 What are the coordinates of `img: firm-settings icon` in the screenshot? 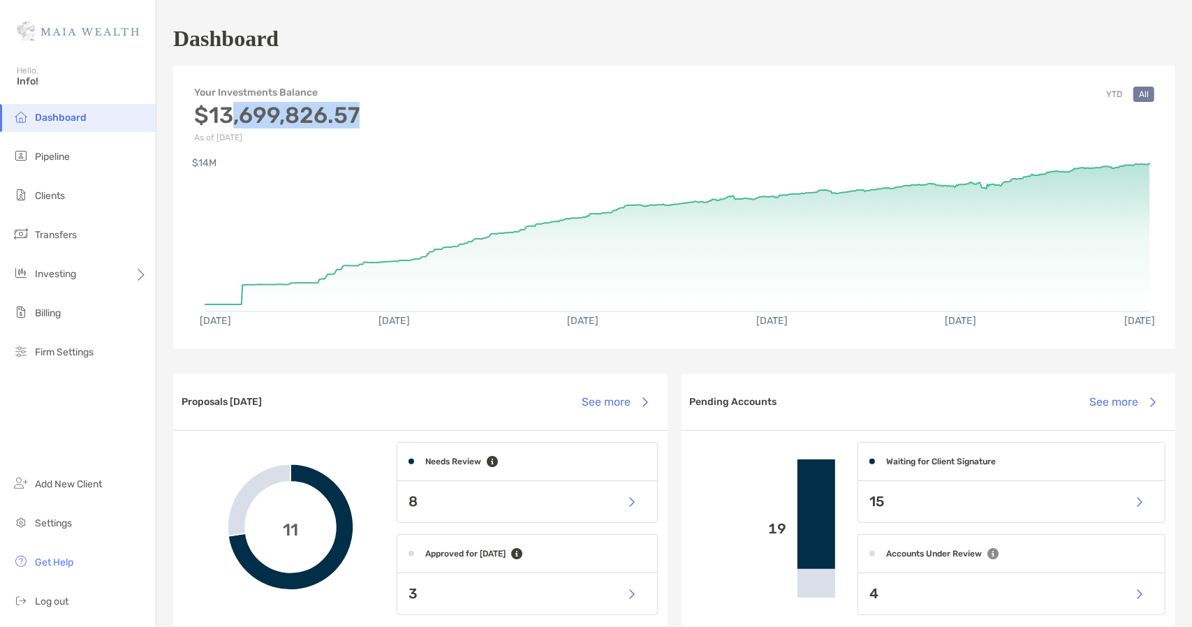 It's located at (21, 351).